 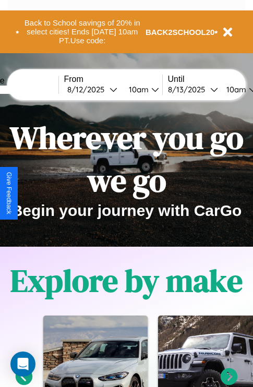 I want to click on div: Give Feedback, so click(x=9, y=193).